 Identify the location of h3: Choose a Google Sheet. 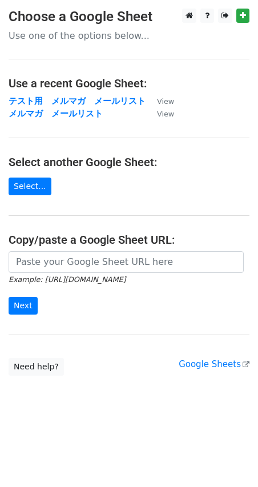
(129, 17).